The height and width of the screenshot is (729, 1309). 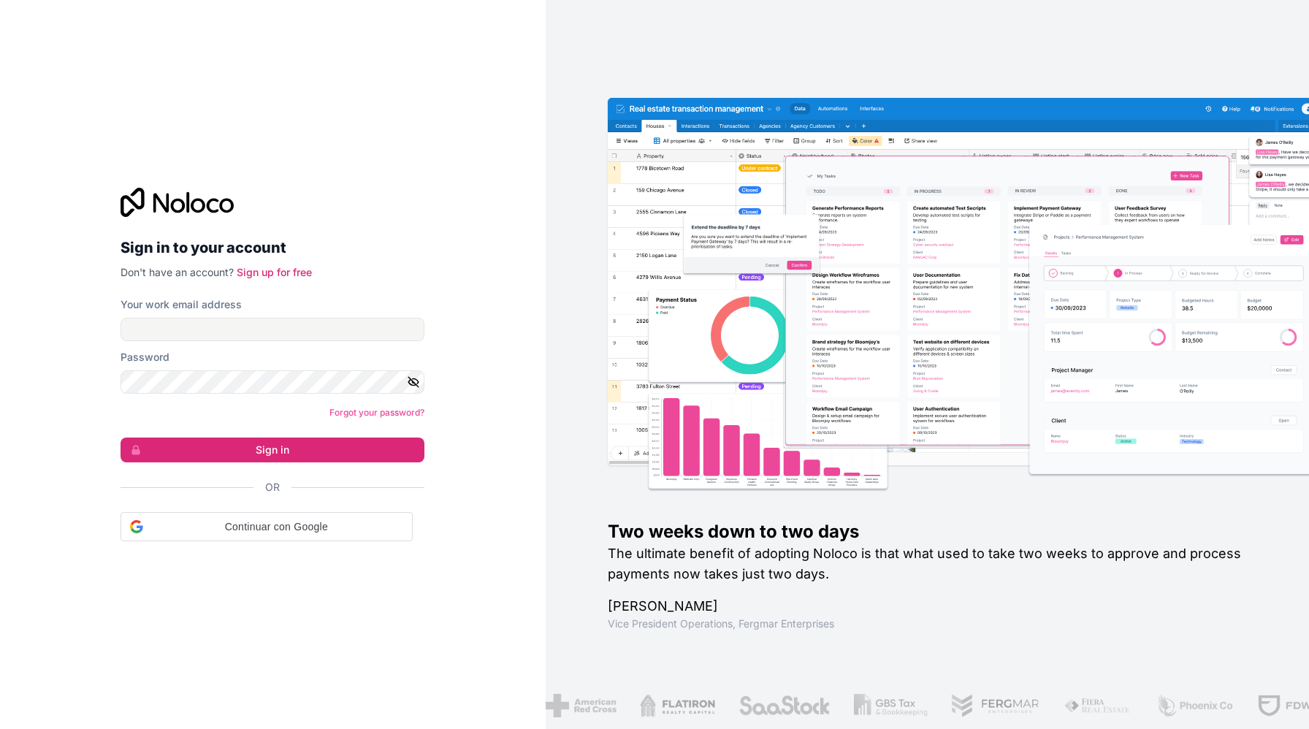 I want to click on img: /assets/flatiron-C8eUkumj.png, so click(x=661, y=705).